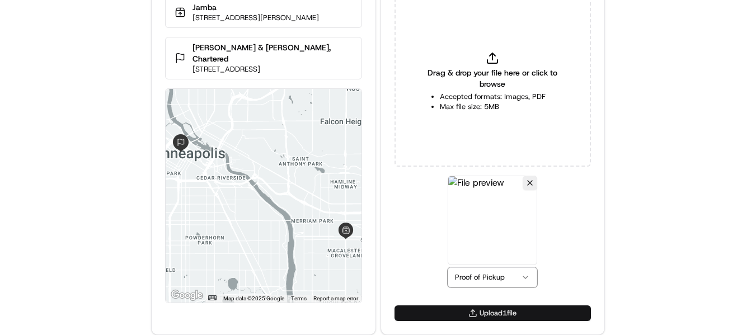 This screenshot has height=335, width=756. What do you see at coordinates (187, 295) in the screenshot?
I see `a: Open this area in Google Maps (opens a new window)` at bounding box center [187, 295].